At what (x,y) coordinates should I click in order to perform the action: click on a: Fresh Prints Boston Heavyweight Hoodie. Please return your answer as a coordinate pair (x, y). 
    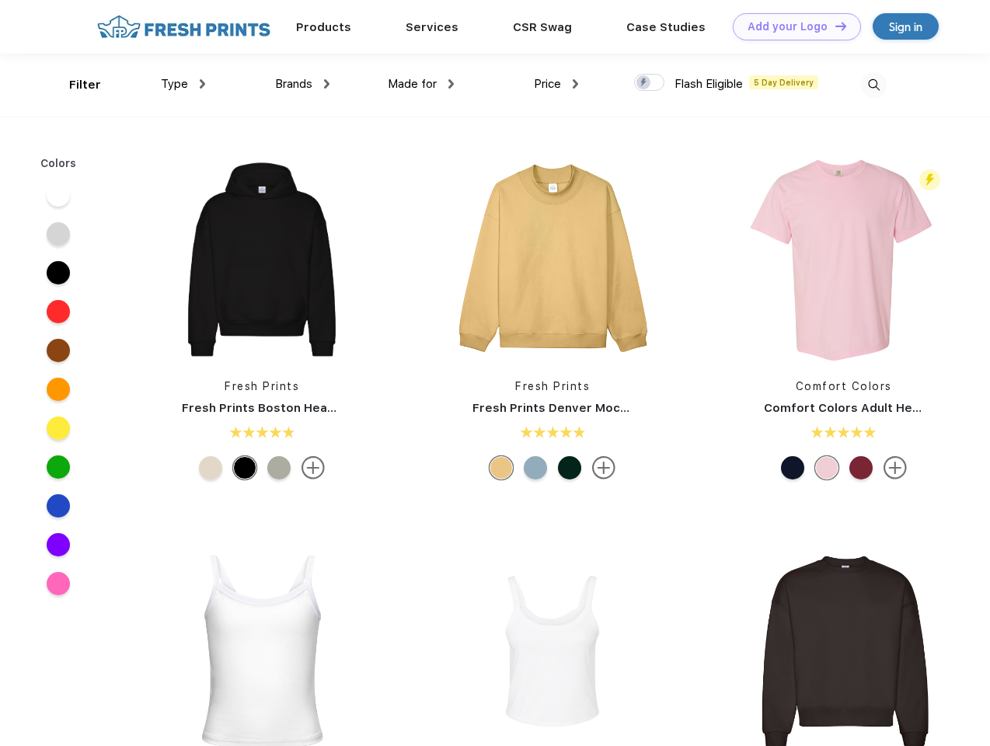
    Looking at the image, I should click on (305, 408).